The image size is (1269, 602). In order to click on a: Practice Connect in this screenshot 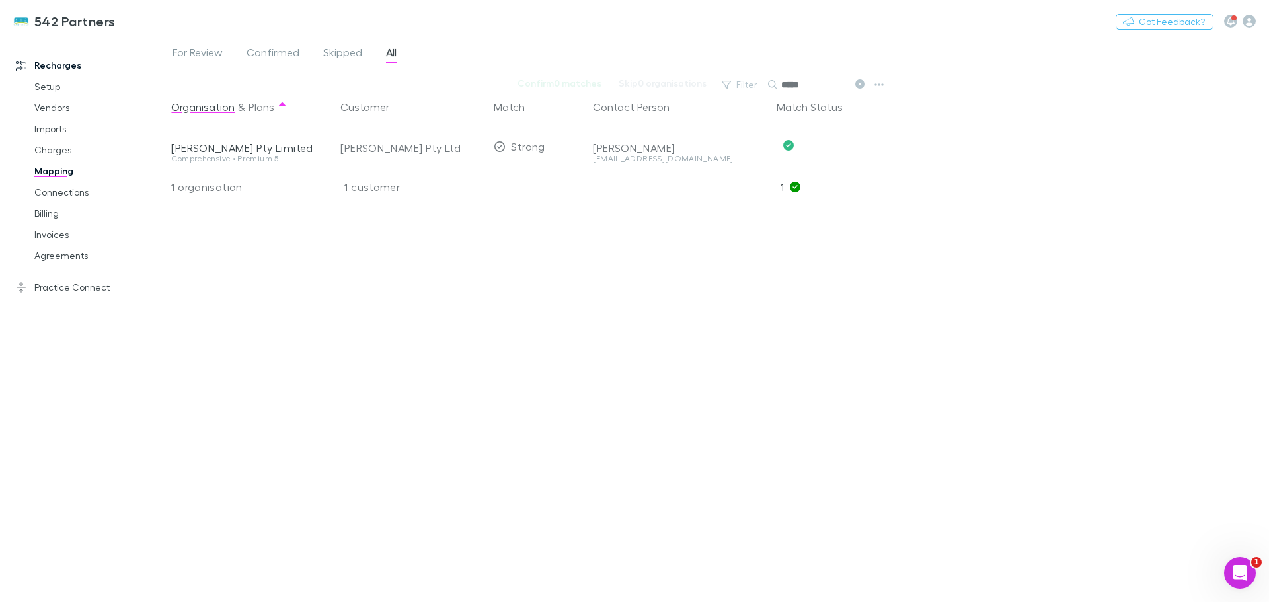, I will do `click(91, 287)`.